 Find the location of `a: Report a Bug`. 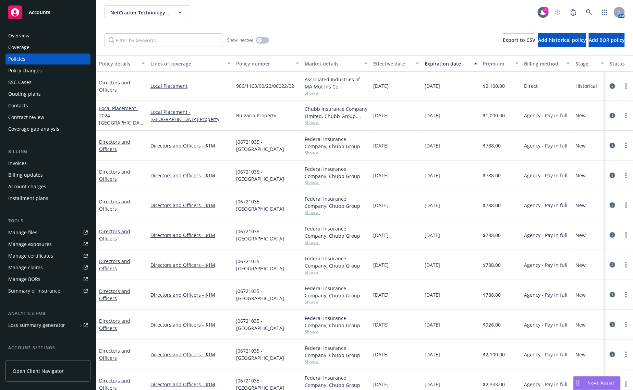

a: Report a Bug is located at coordinates (573, 12).